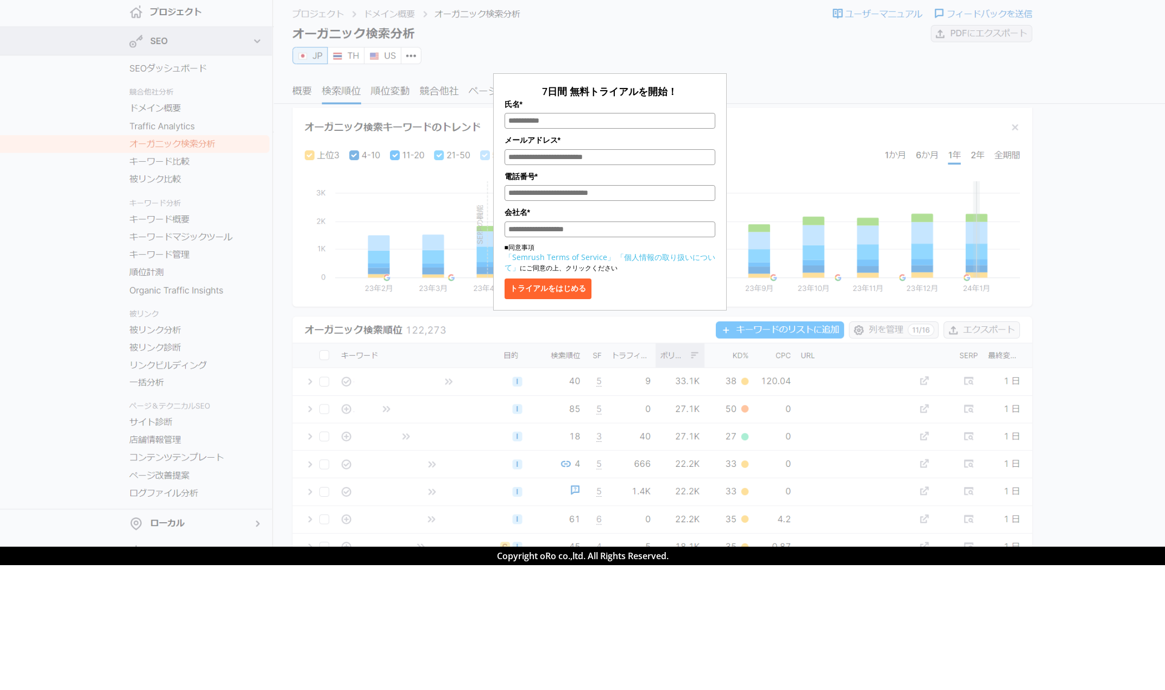 The width and height of the screenshot is (1165, 690). I want to click on span: Copyright oRo co.,ltd. All Rights Reserved., so click(583, 556).